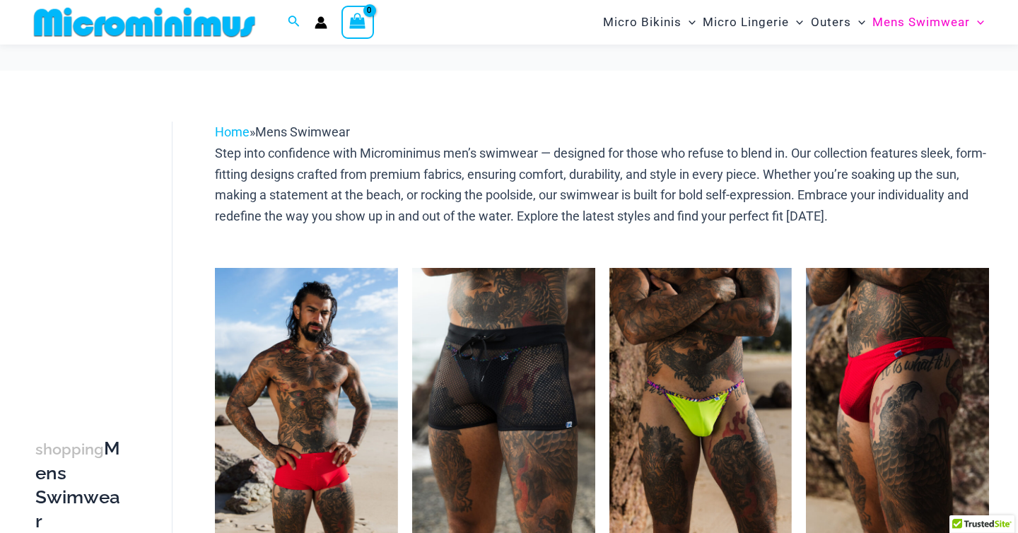 This screenshot has width=1018, height=533. What do you see at coordinates (928, 22) in the screenshot?
I see `a: Mens SwimwearMenu ToggleMenu Toggle` at bounding box center [928, 22].